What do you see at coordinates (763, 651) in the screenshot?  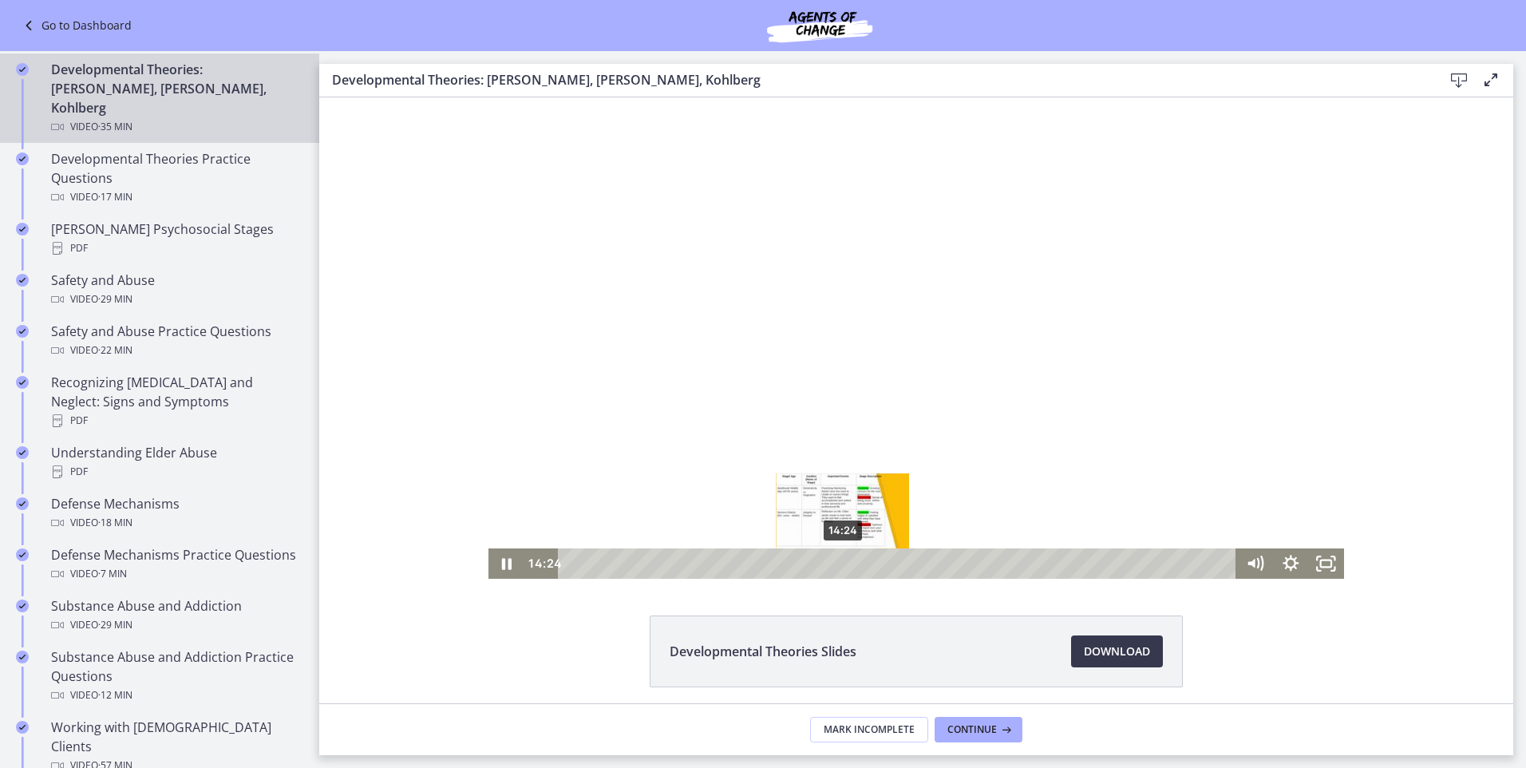 I see `span: Developmental Theories Slides` at bounding box center [763, 651].